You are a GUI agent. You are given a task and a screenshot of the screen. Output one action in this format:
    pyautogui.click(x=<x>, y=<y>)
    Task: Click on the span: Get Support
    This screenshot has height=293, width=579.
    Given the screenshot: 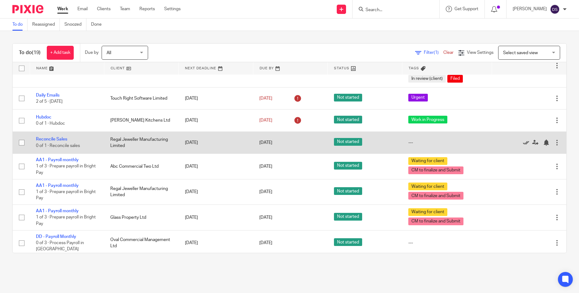 What is the action you would take?
    pyautogui.click(x=466, y=9)
    